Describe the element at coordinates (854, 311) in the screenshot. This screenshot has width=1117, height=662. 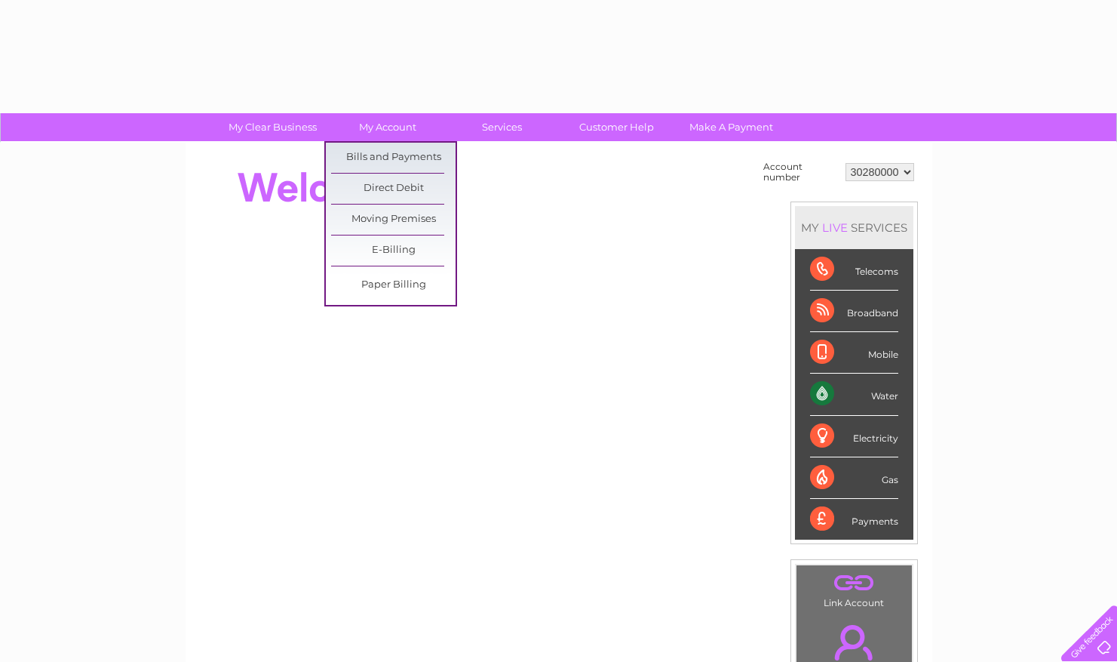
I see `div: Broadband` at that location.